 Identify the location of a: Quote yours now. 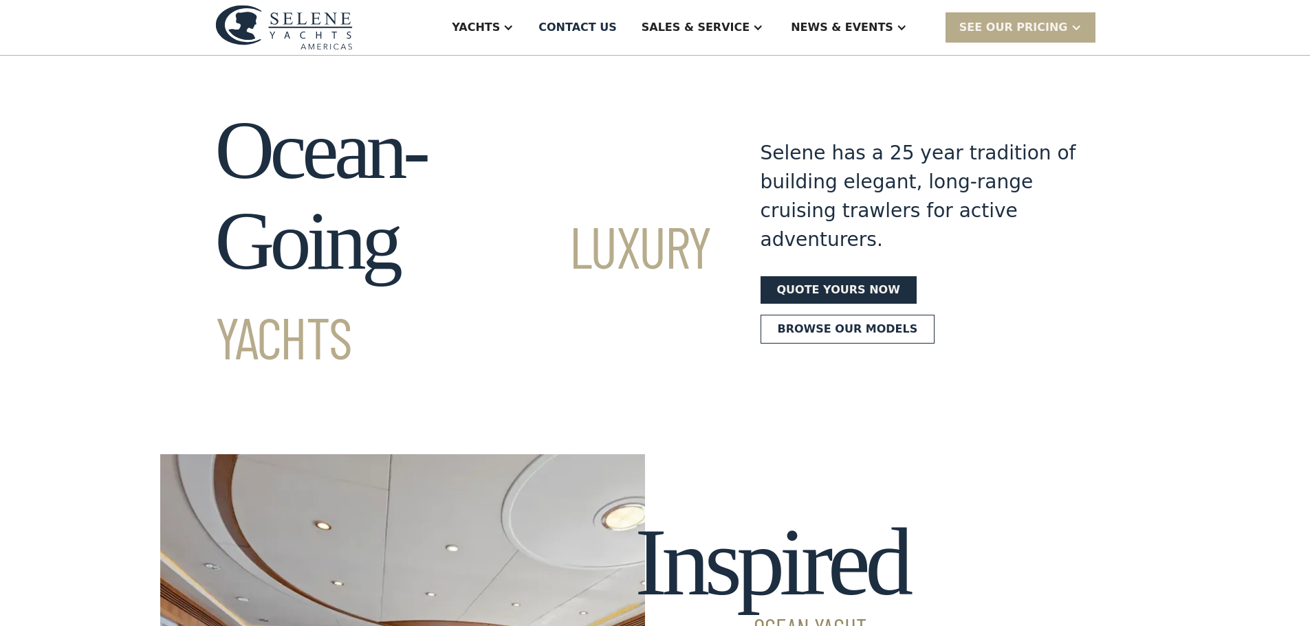
(838, 290).